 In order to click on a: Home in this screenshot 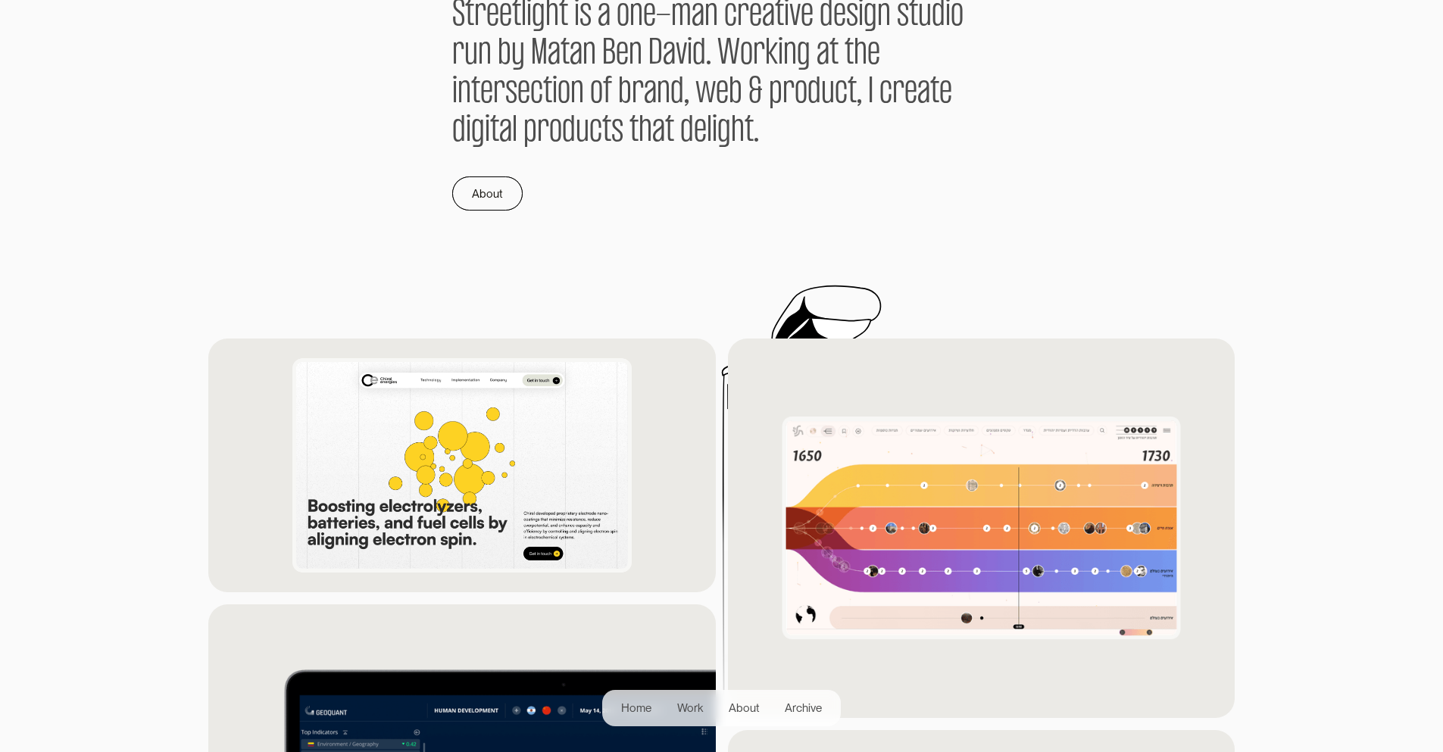, I will do `click(636, 707)`.